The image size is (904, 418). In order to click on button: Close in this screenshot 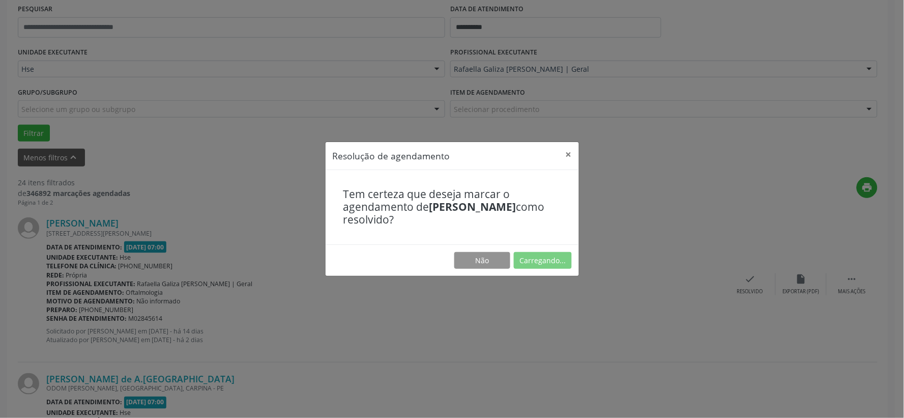, I will do `click(569, 154)`.